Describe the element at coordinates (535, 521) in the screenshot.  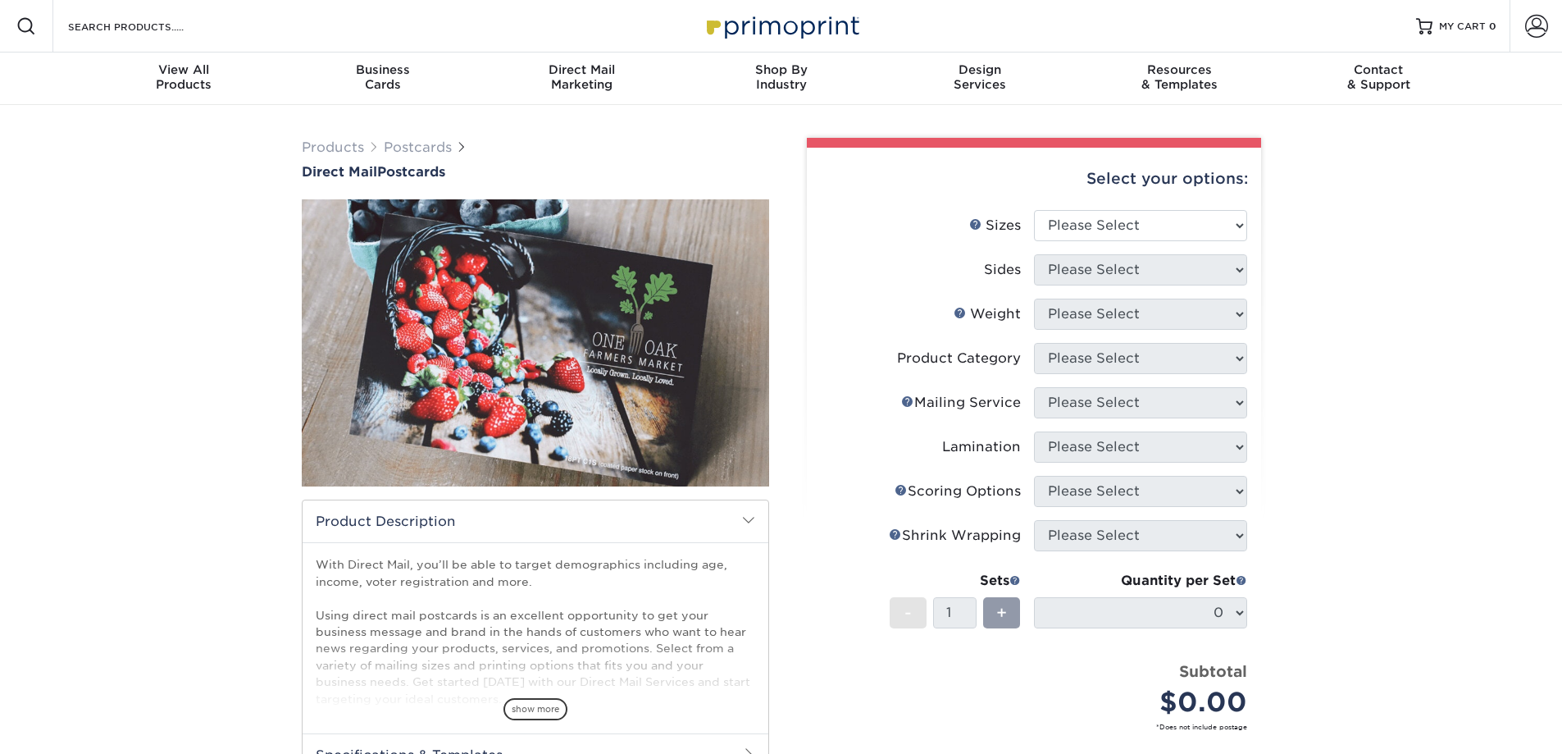
I see `h2: Product Description` at that location.